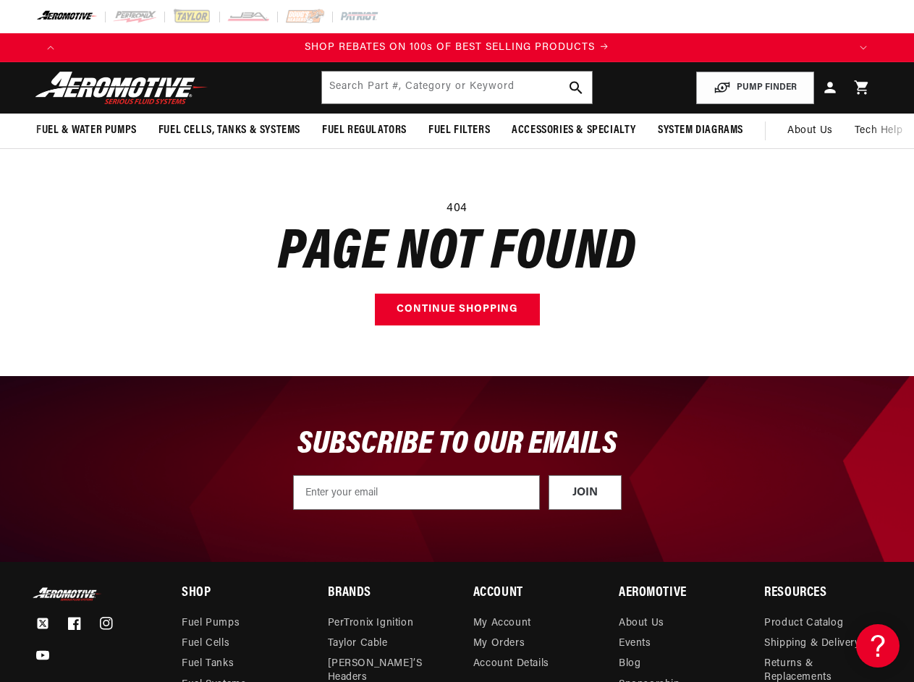  Describe the element at coordinates (364, 130) in the screenshot. I see `summary: Fuel Regulators` at that location.